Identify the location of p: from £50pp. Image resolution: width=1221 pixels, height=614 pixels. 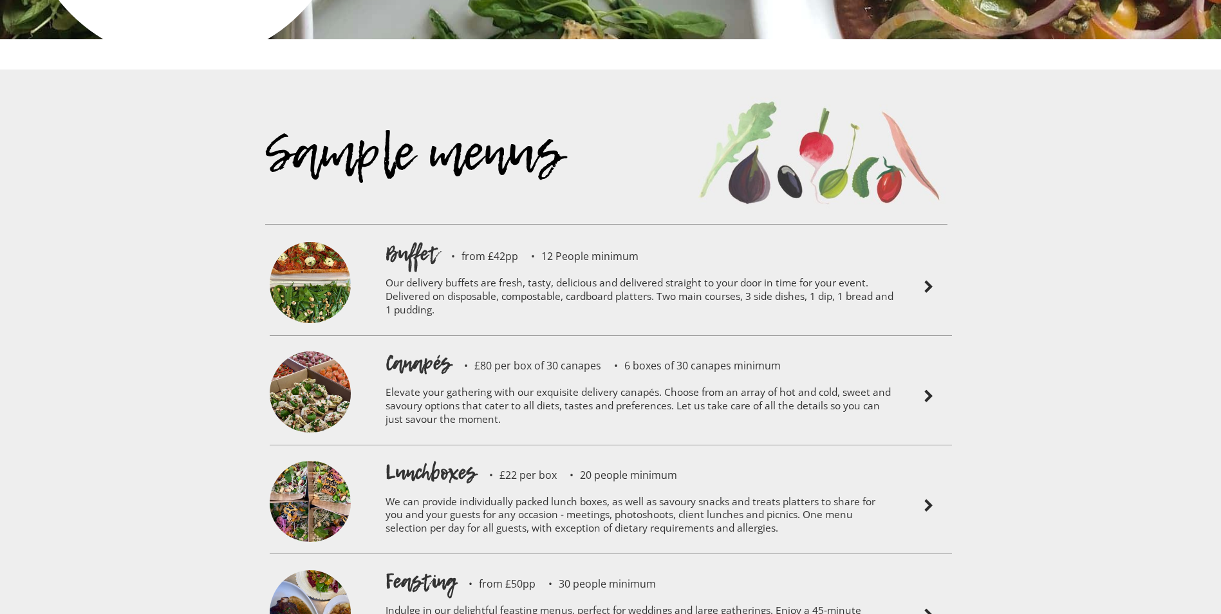
(496, 584).